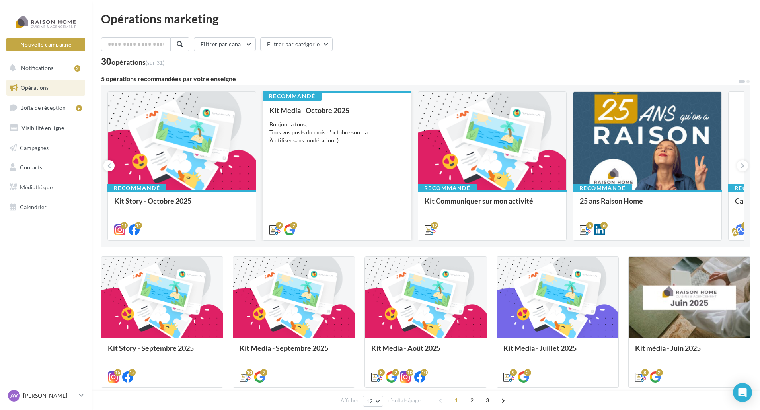 The width and height of the screenshot is (760, 410). Describe the element at coordinates (46, 128) in the screenshot. I see `a: Visibilité en ligne` at that location.